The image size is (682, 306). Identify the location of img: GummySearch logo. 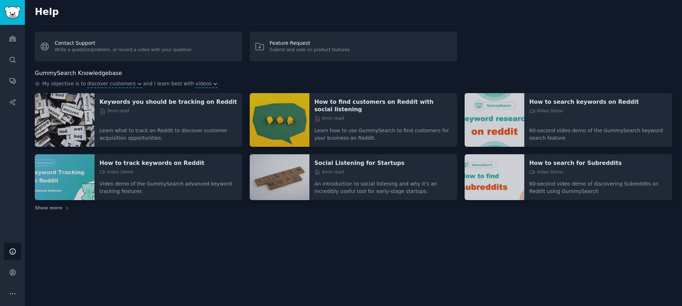
(12, 12).